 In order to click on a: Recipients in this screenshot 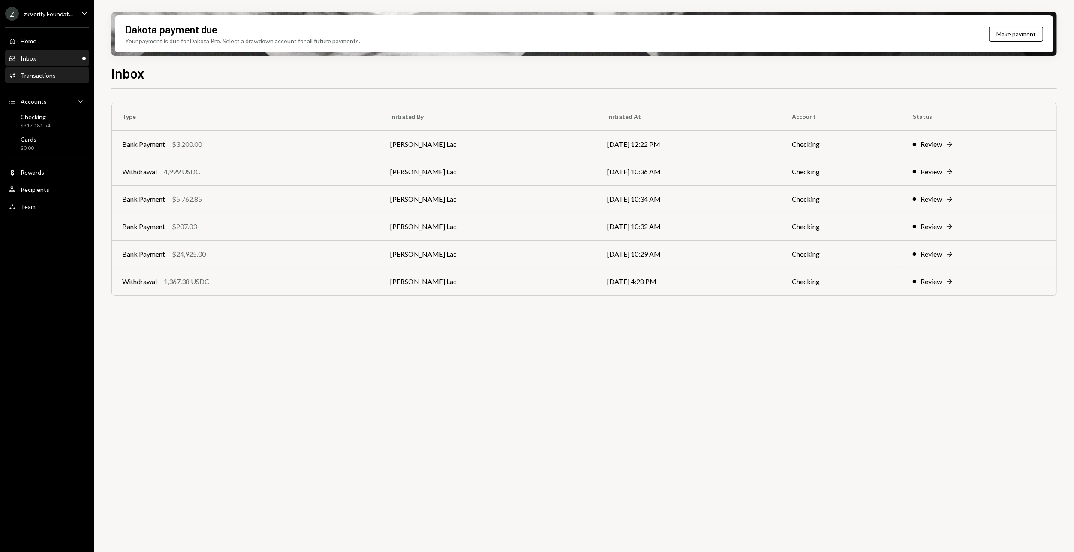, I will do `click(47, 189)`.